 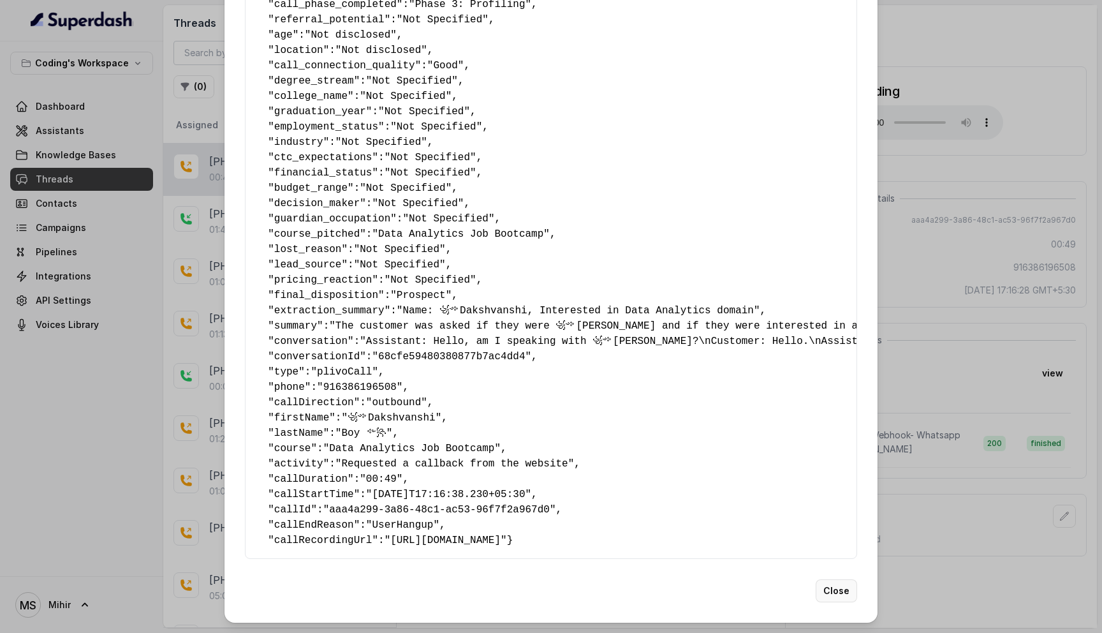 I want to click on span: callRecordingUrl, so click(x=323, y=540).